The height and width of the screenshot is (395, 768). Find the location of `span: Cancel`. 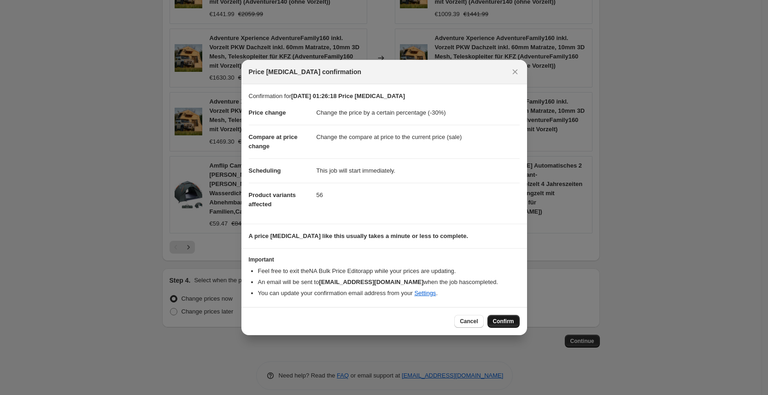

span: Cancel is located at coordinates (468, 321).